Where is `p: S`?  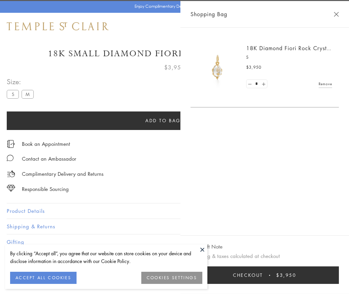
p: S is located at coordinates (289, 57).